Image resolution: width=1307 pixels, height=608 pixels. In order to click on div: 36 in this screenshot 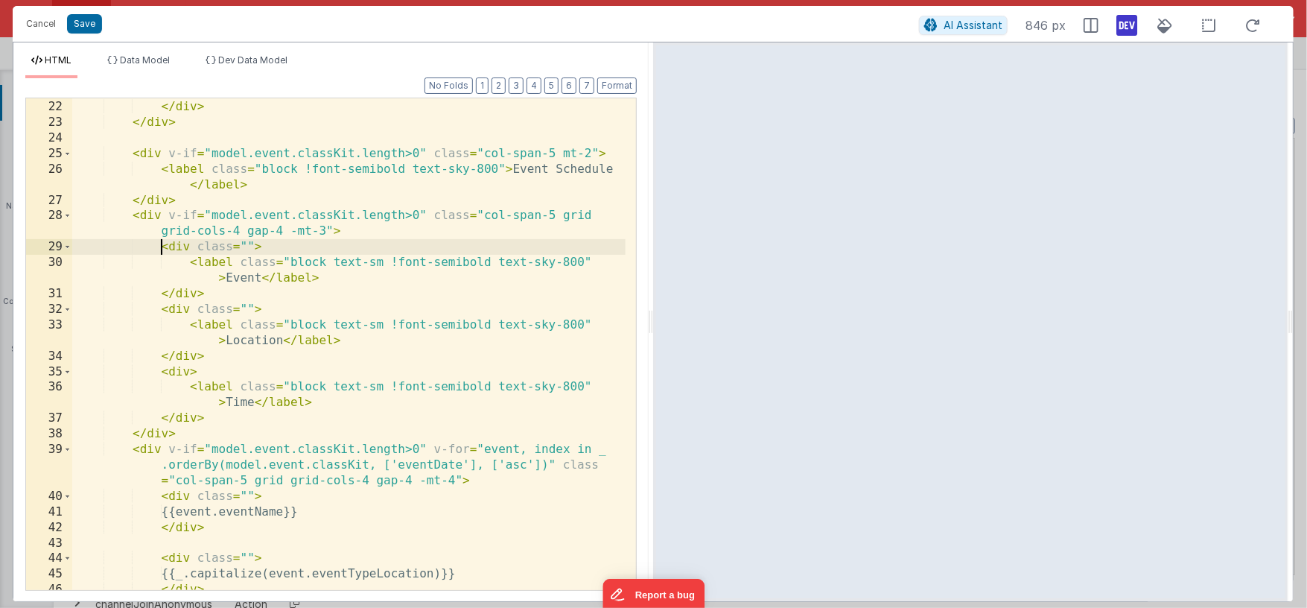, I will do `click(49, 395)`.